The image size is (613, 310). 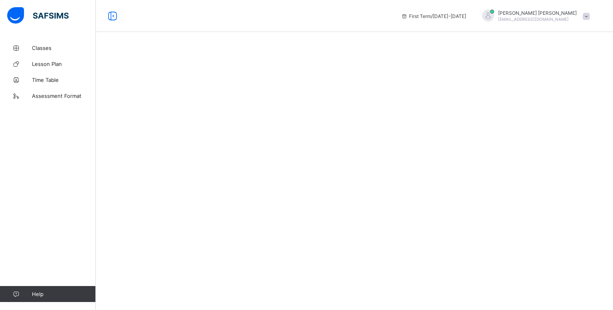 I want to click on img: safsims, so click(x=38, y=16).